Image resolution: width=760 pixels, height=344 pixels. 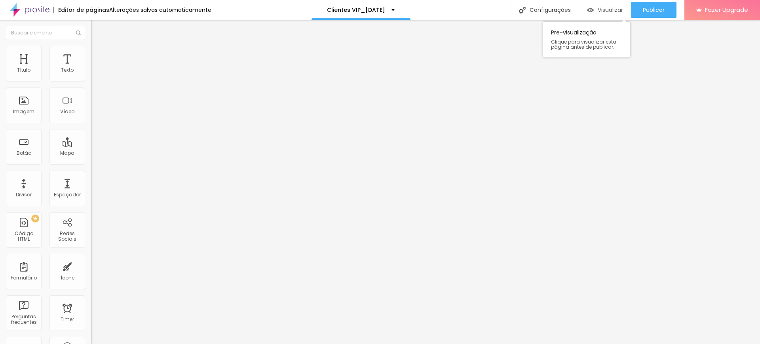 What do you see at coordinates (24, 153) in the screenshot?
I see `div: Botão` at bounding box center [24, 153].